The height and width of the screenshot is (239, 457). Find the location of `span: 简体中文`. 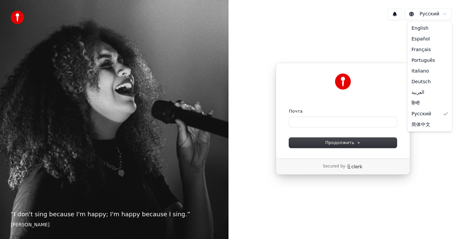

span: 简体中文 is located at coordinates (421, 125).